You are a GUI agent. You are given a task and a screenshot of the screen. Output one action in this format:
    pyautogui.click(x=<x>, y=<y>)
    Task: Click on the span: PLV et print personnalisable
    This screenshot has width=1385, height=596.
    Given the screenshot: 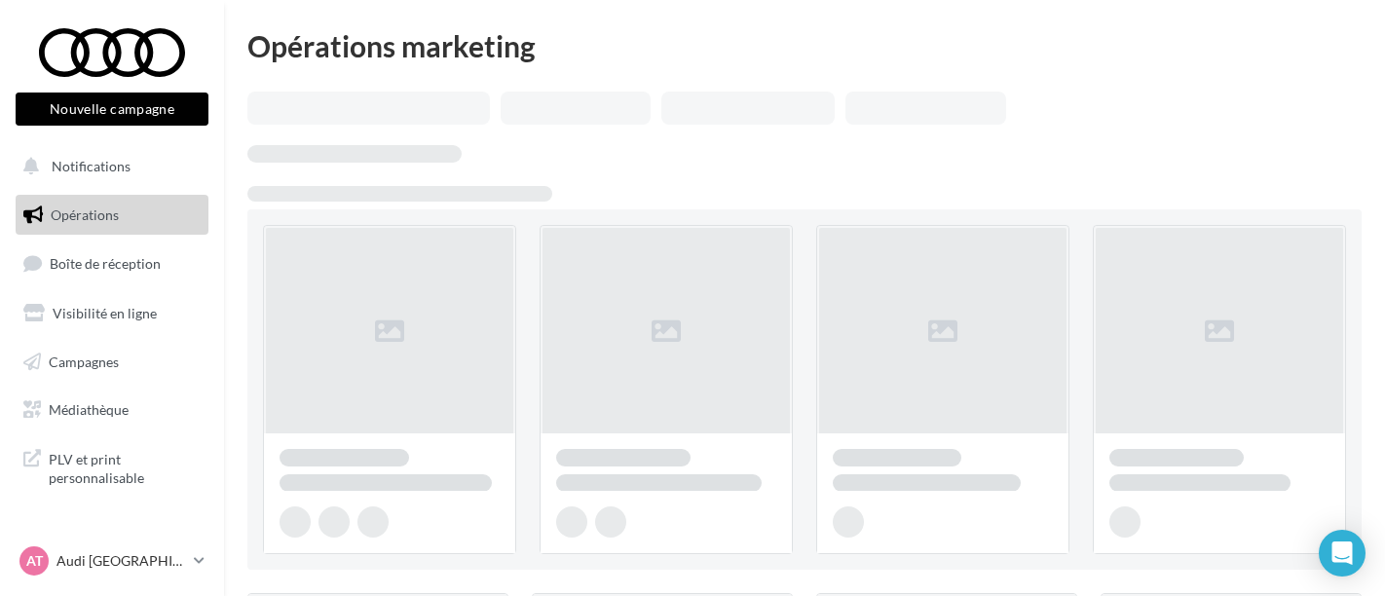 What is the action you would take?
    pyautogui.click(x=125, y=467)
    